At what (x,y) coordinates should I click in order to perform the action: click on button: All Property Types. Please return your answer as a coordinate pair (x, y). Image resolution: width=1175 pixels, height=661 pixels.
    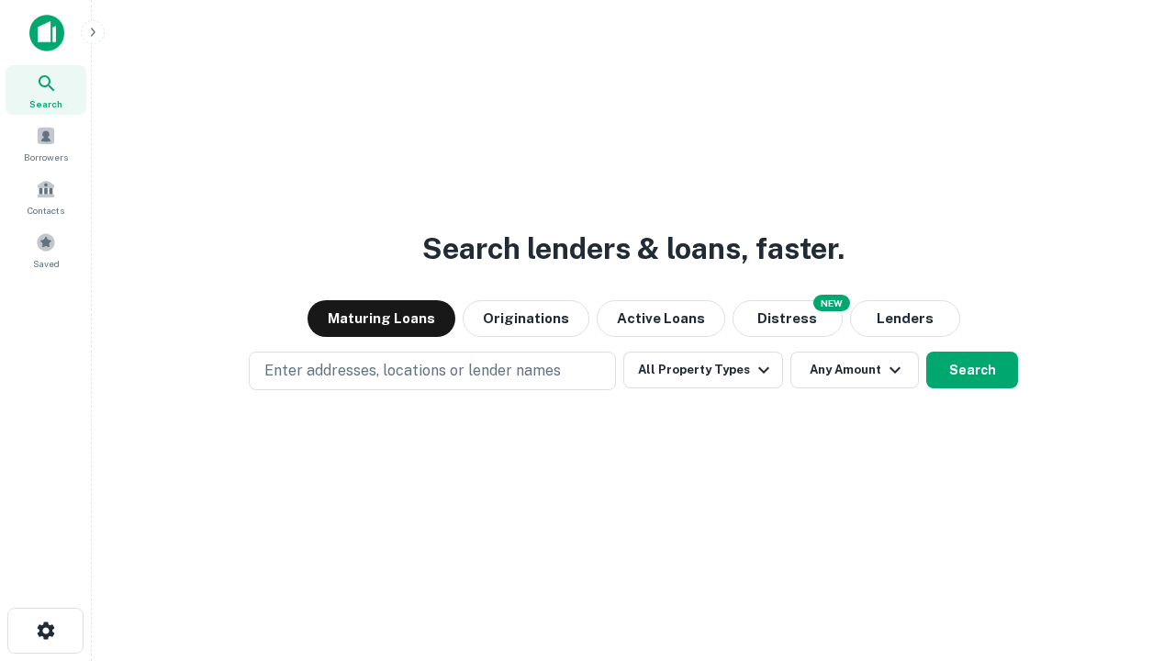
    Looking at the image, I should click on (703, 370).